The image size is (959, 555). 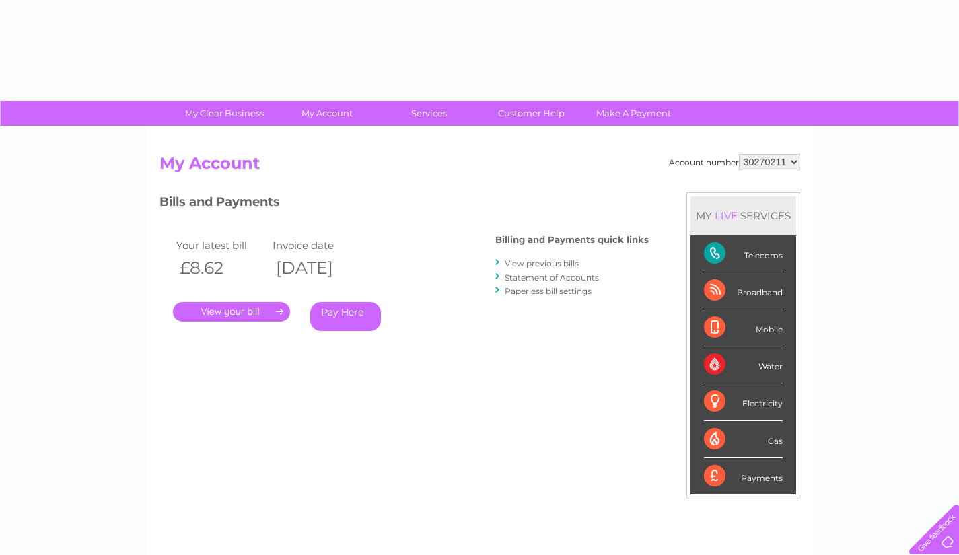 What do you see at coordinates (541, 263) in the screenshot?
I see `a: View previous bills` at bounding box center [541, 263].